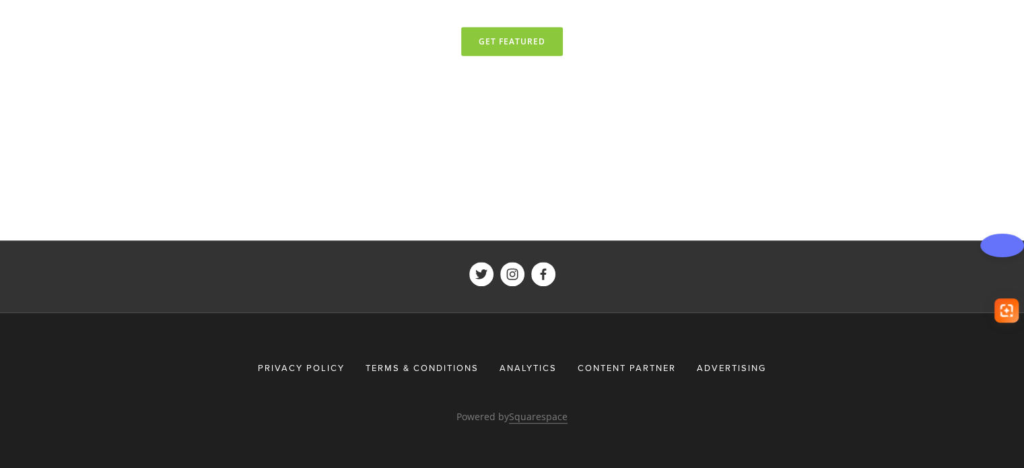 The height and width of the screenshot is (468, 1024). I want to click on span: Privacy Policy, so click(301, 367).